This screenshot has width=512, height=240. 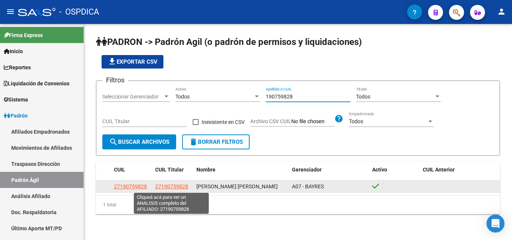 I want to click on span: Sistema, so click(x=16, y=100).